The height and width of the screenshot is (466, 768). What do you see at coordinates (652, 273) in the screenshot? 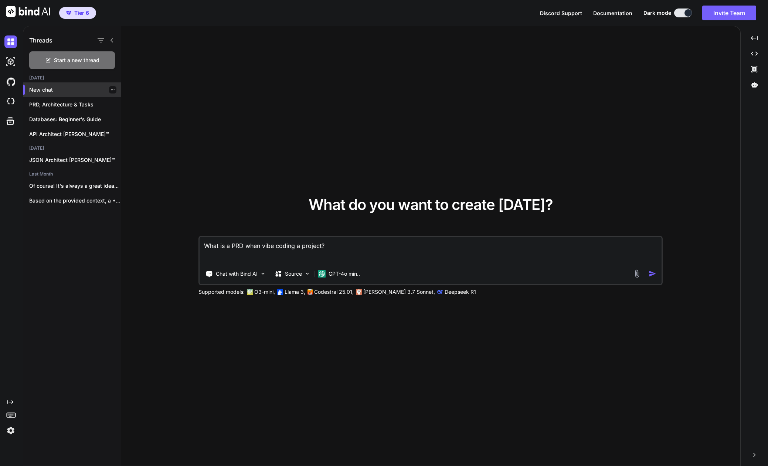
I see `img: icon` at bounding box center [652, 273].